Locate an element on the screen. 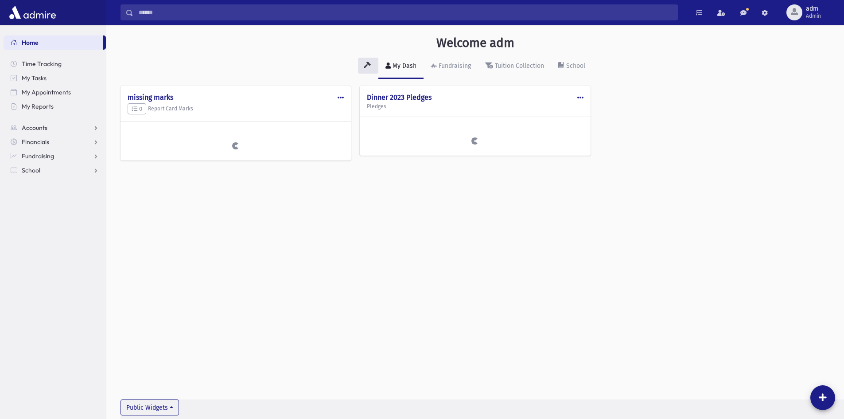 The image size is (844, 419). h5: Pledges is located at coordinates (475, 106).